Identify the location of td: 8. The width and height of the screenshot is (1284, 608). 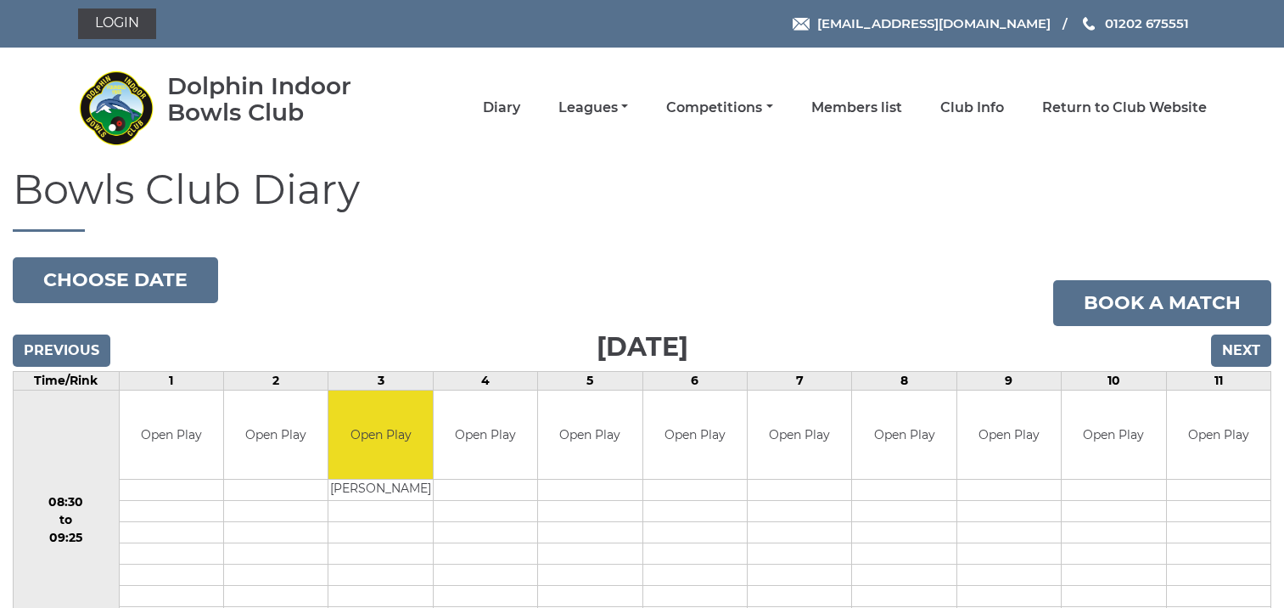
(904, 380).